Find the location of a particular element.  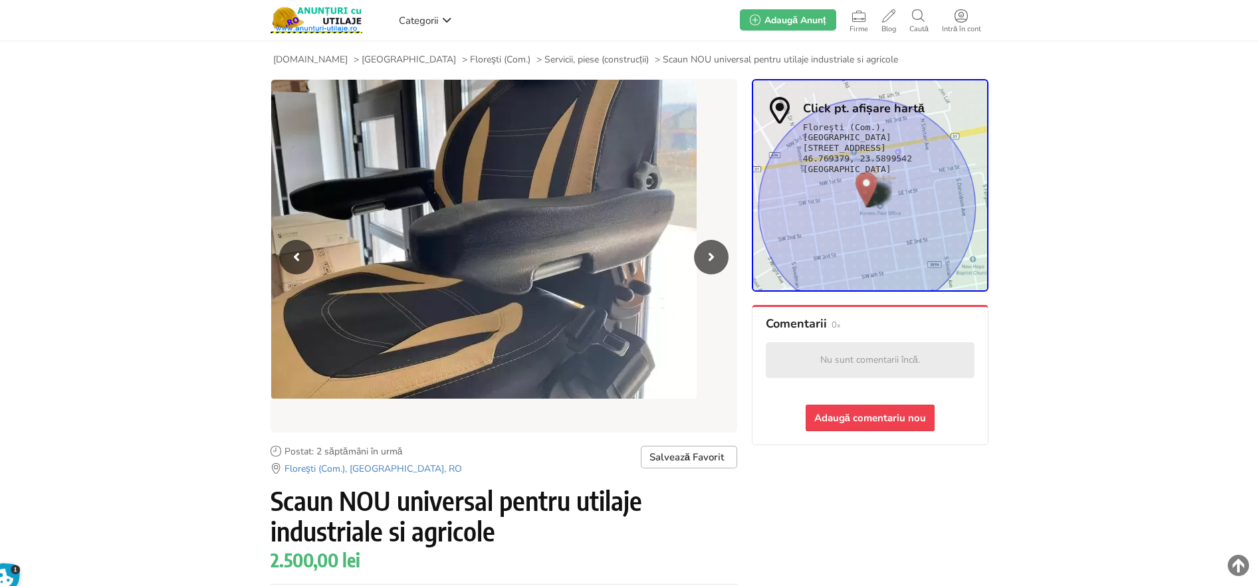

li: 2 / 5 is located at coordinates (504, 241).